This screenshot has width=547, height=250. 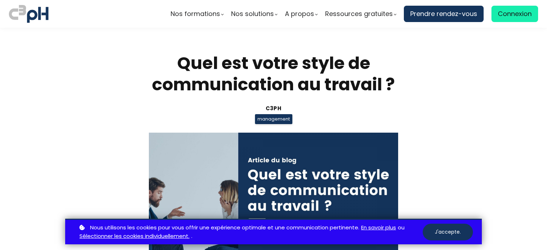 What do you see at coordinates (444, 14) in the screenshot?
I see `a: Prendre rendez-vous` at bounding box center [444, 14].